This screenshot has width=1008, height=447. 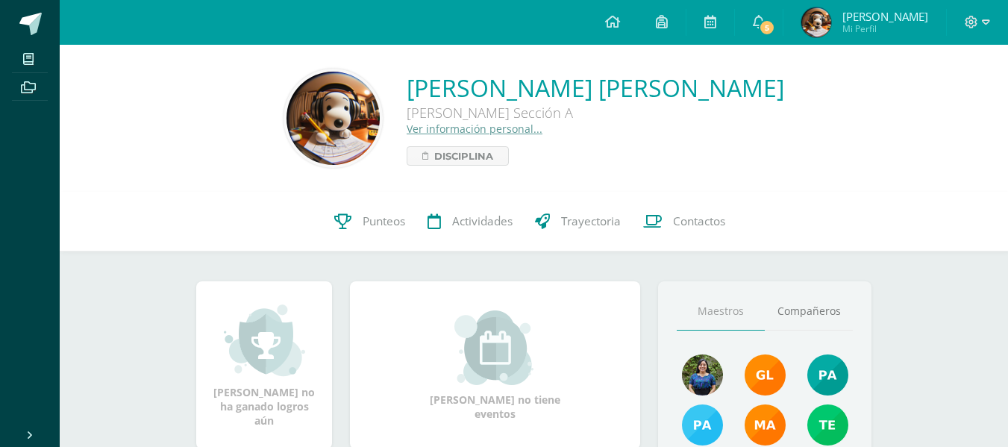 I want to click on a: Punteos, so click(x=369, y=222).